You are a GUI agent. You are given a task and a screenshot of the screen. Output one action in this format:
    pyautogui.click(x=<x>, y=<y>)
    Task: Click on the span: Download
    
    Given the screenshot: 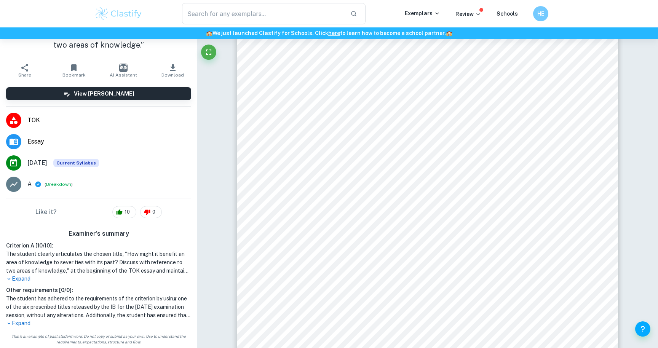 What is the action you would take?
    pyautogui.click(x=172, y=75)
    